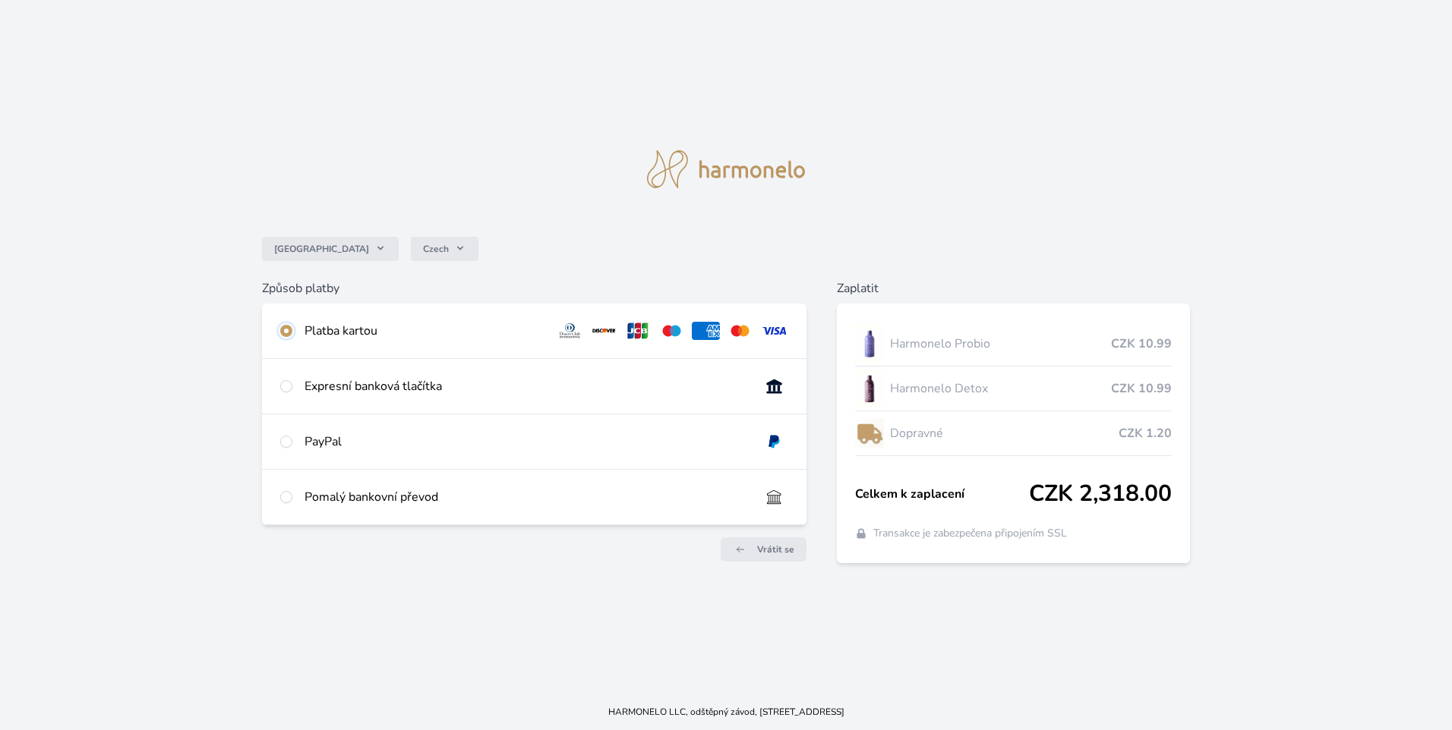  I want to click on span: Vrátit se, so click(775, 550).